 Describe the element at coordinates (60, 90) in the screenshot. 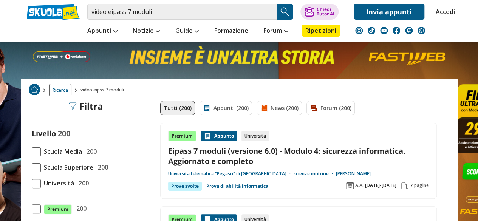

I see `a: Ricerca` at that location.